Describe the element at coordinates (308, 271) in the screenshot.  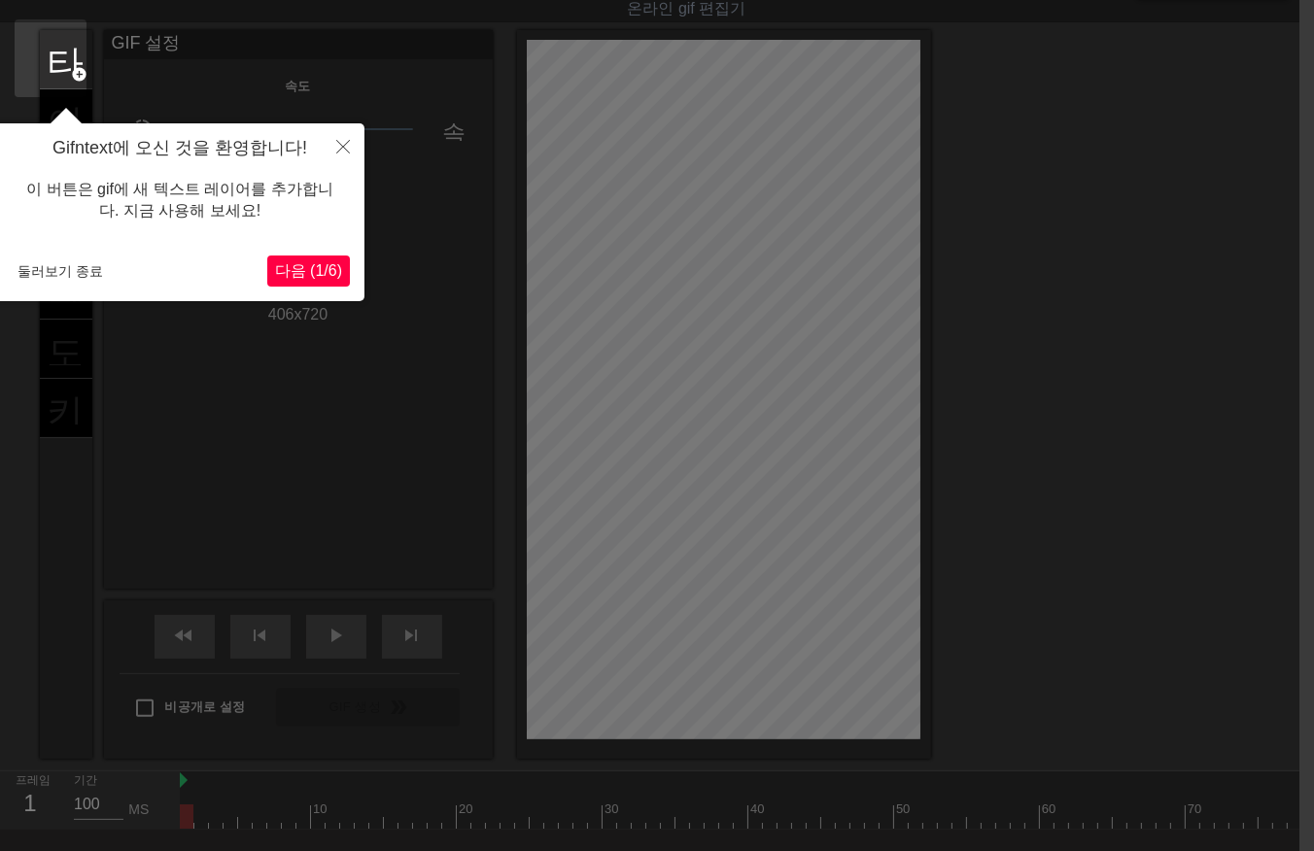
I see `button: 다음` at that location.